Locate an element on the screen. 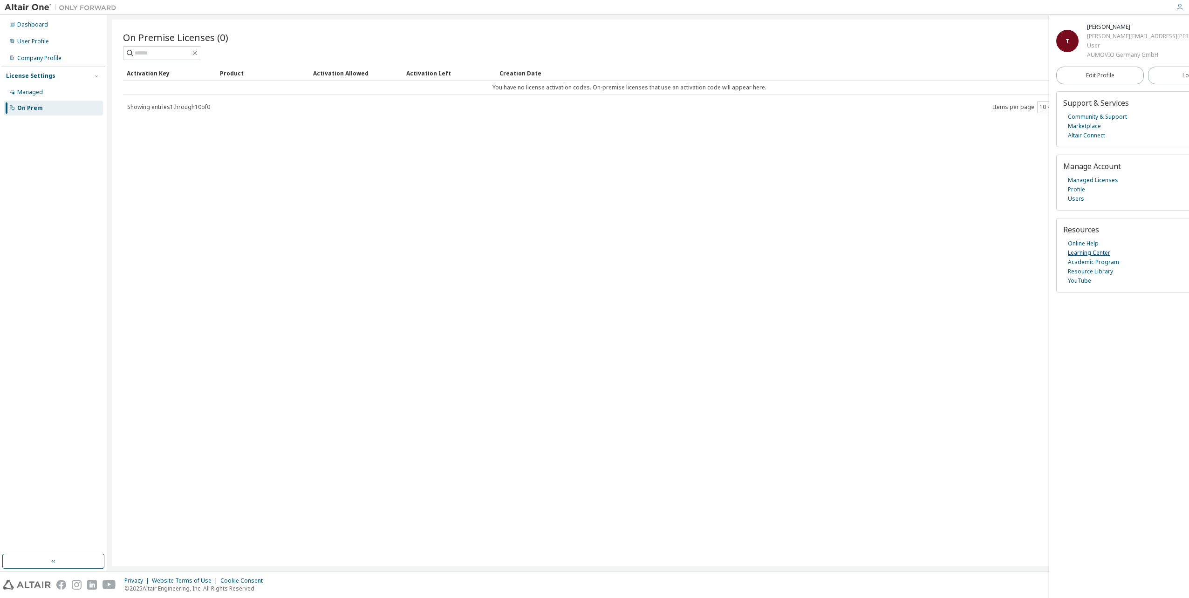  div: Activation Left is located at coordinates (449, 73).